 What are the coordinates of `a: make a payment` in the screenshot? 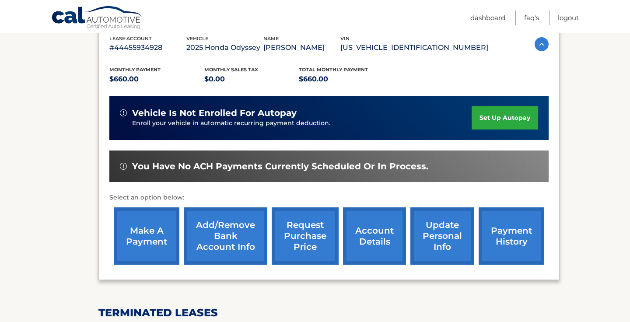 It's located at (146, 236).